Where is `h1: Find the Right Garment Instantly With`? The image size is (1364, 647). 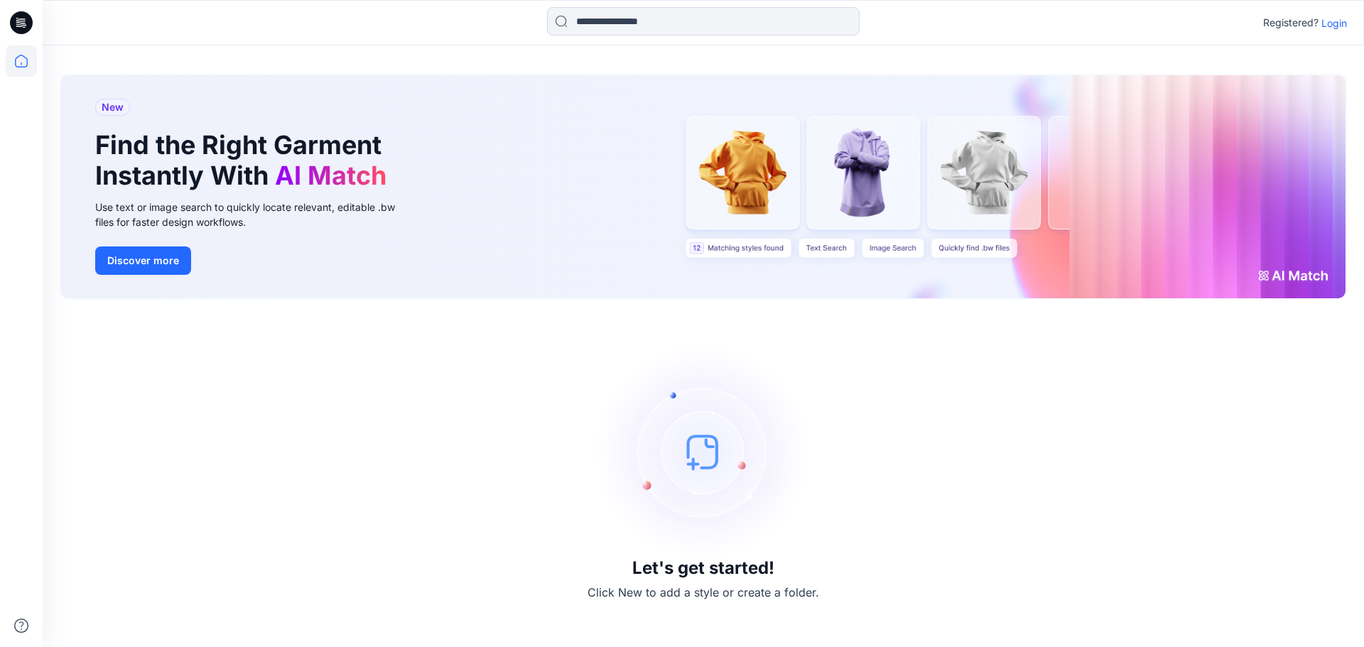 h1: Find the Right Garment Instantly With is located at coordinates (244, 161).